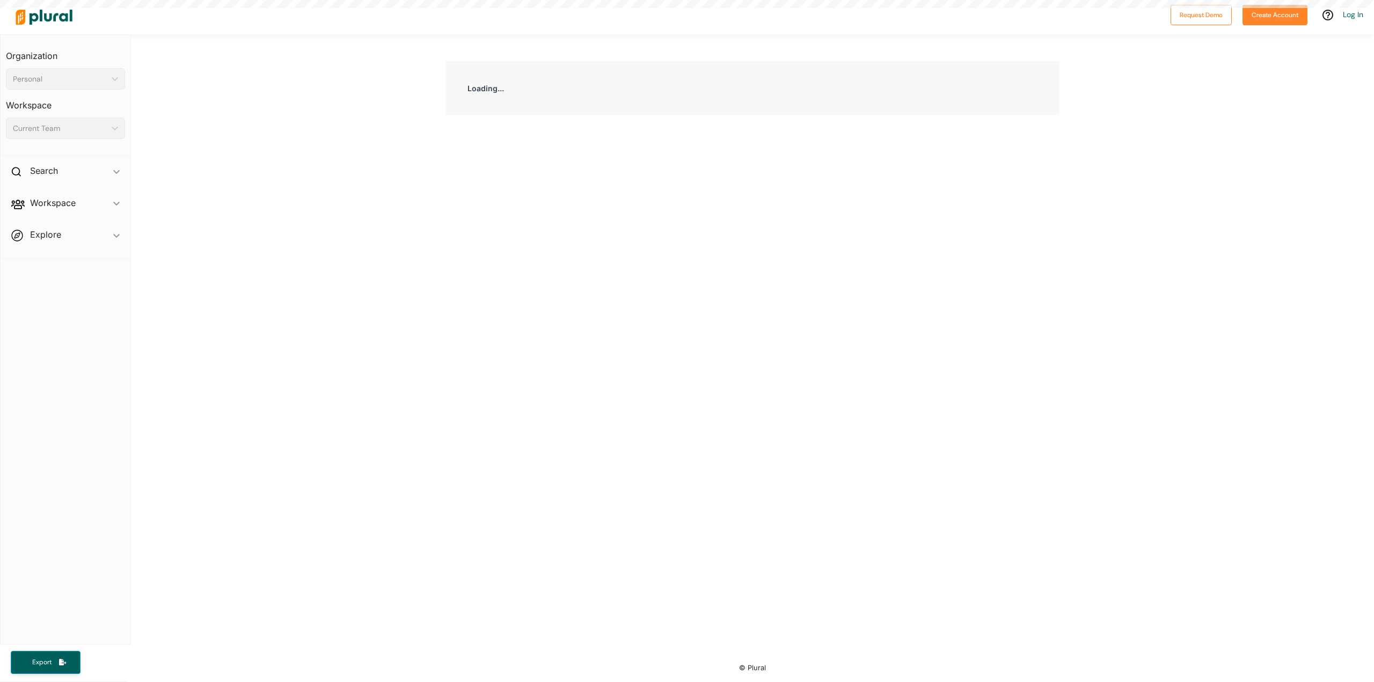  Describe the element at coordinates (46, 662) in the screenshot. I see `button: Export` at that location.